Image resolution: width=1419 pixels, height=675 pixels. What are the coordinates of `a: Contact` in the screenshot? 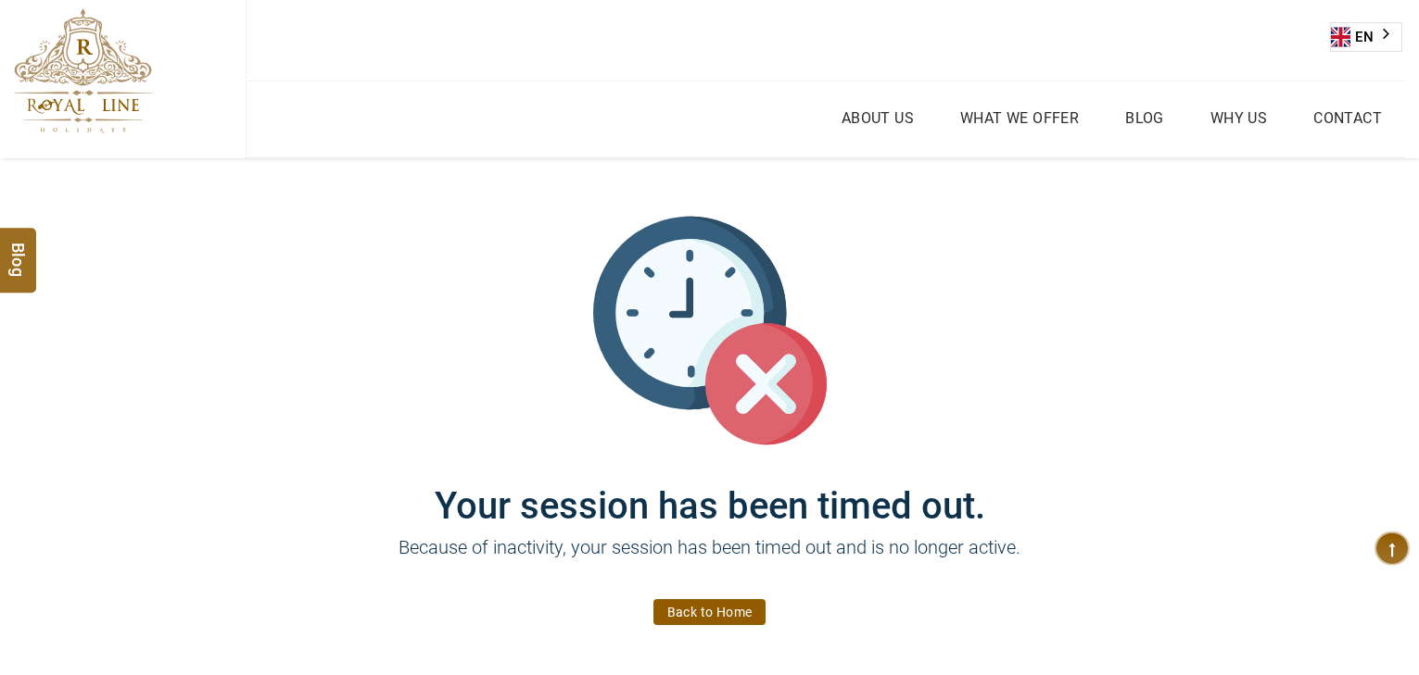 It's located at (1347, 118).